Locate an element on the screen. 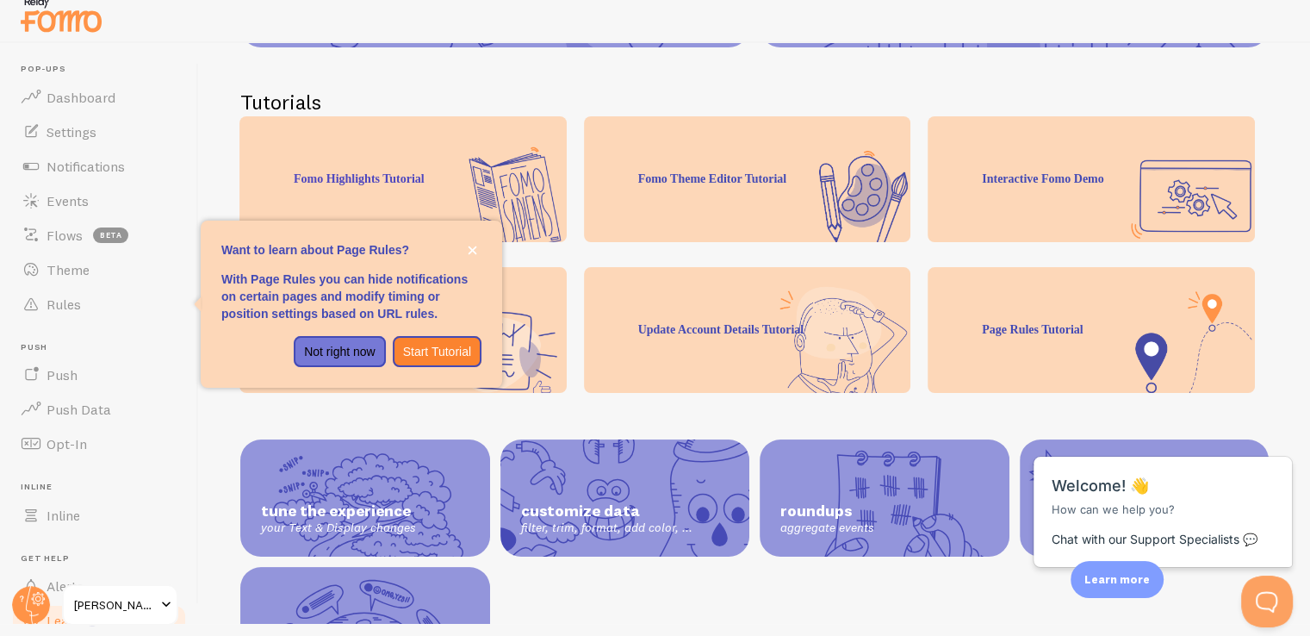 This screenshot has width=1310, height=636. span: your Text & Display changes is located at coordinates (365, 528).